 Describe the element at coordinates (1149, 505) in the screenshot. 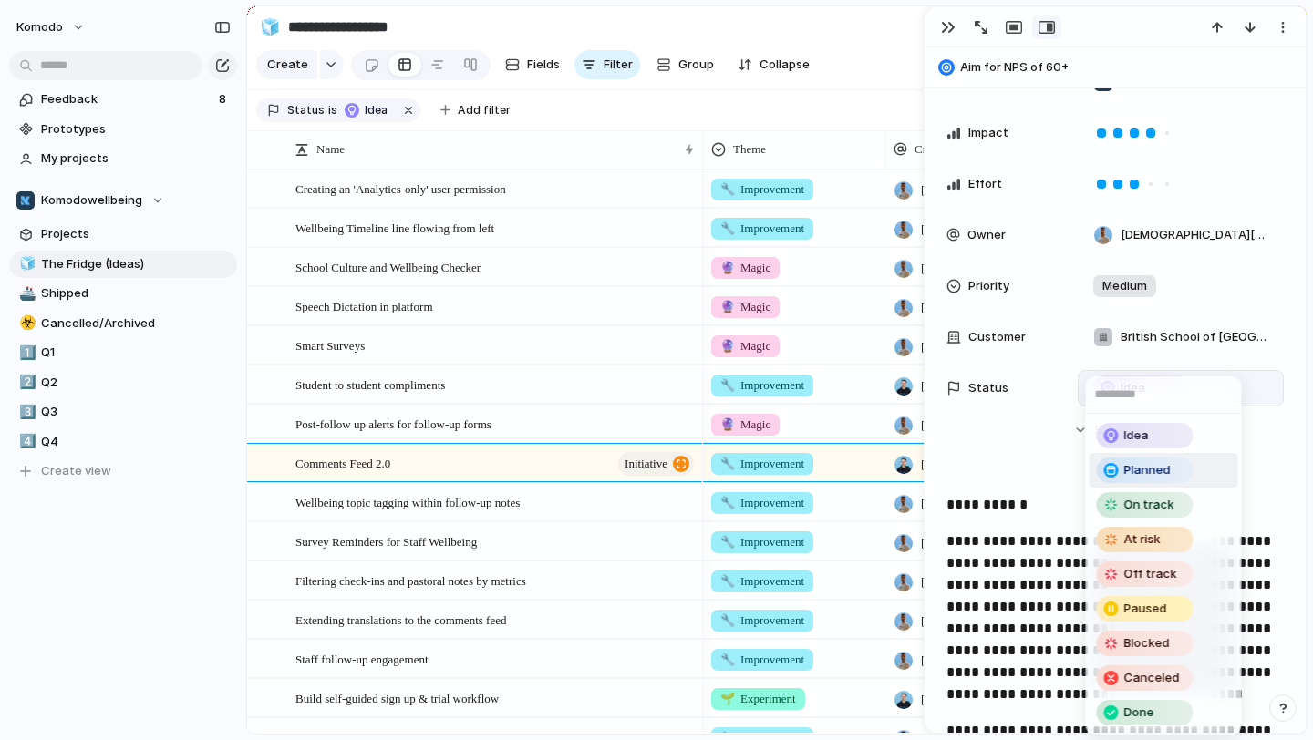

I see `span: On track` at that location.